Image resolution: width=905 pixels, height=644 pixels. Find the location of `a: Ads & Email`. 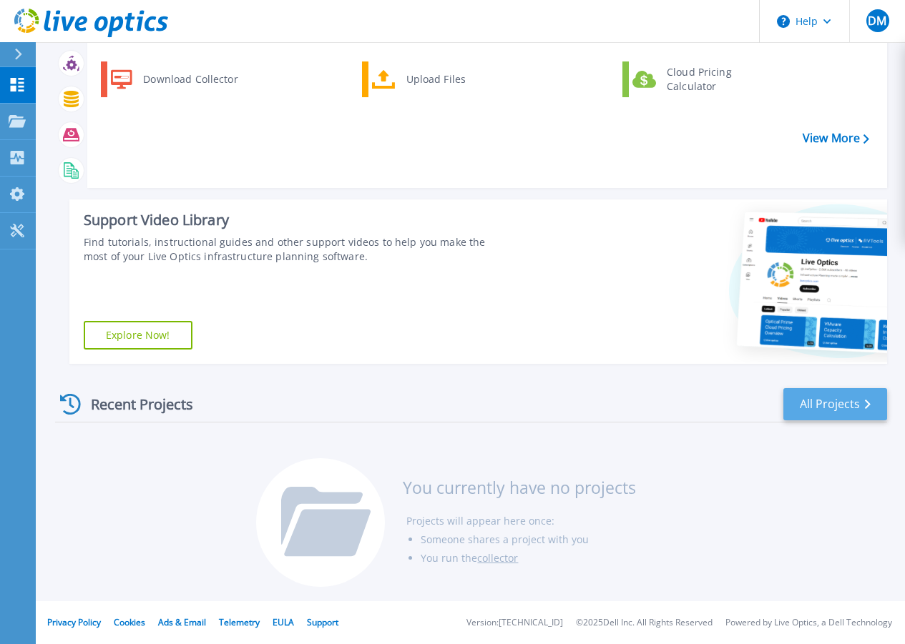

a: Ads & Email is located at coordinates (182, 622).